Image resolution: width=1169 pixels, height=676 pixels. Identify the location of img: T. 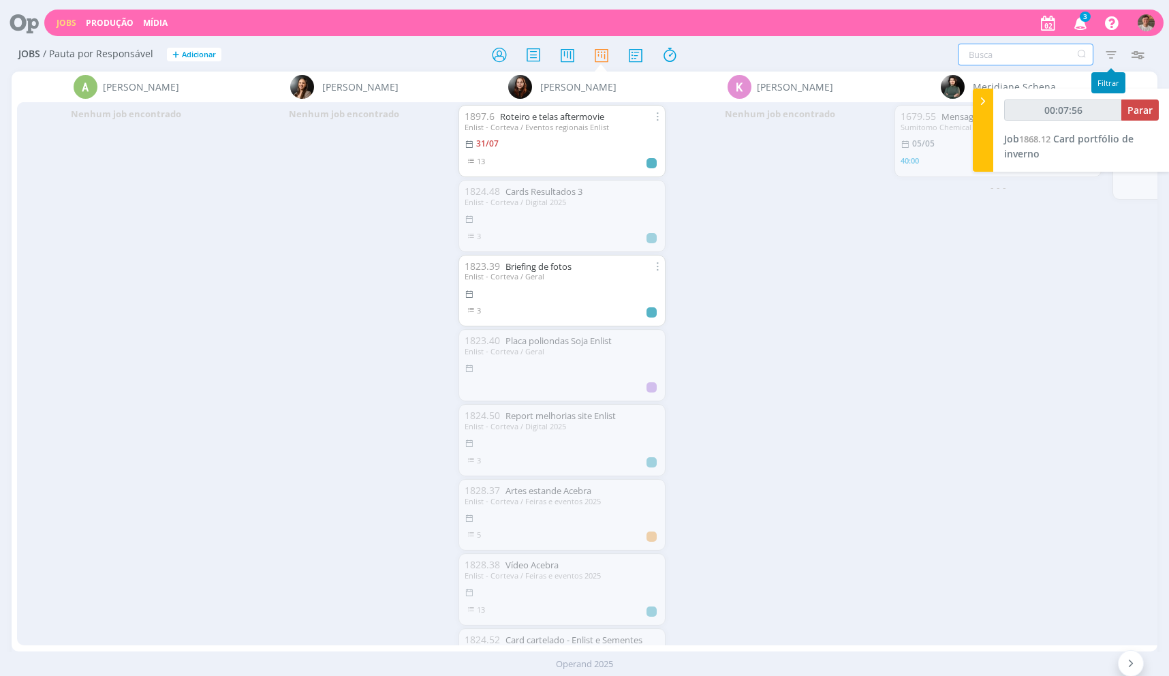
(1146, 22).